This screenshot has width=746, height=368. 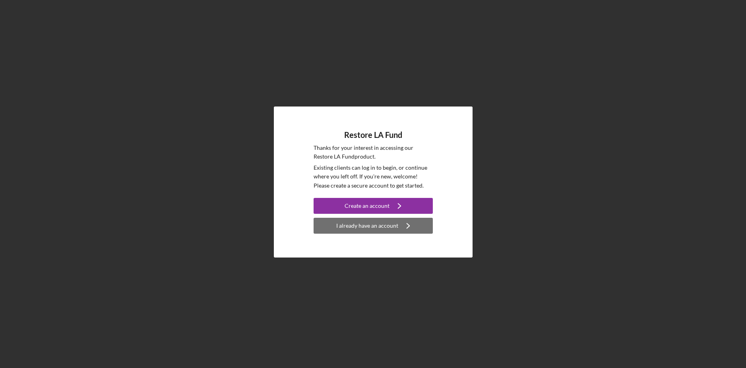 What do you see at coordinates (373, 207) in the screenshot?
I see `a: Create an account` at bounding box center [373, 207].